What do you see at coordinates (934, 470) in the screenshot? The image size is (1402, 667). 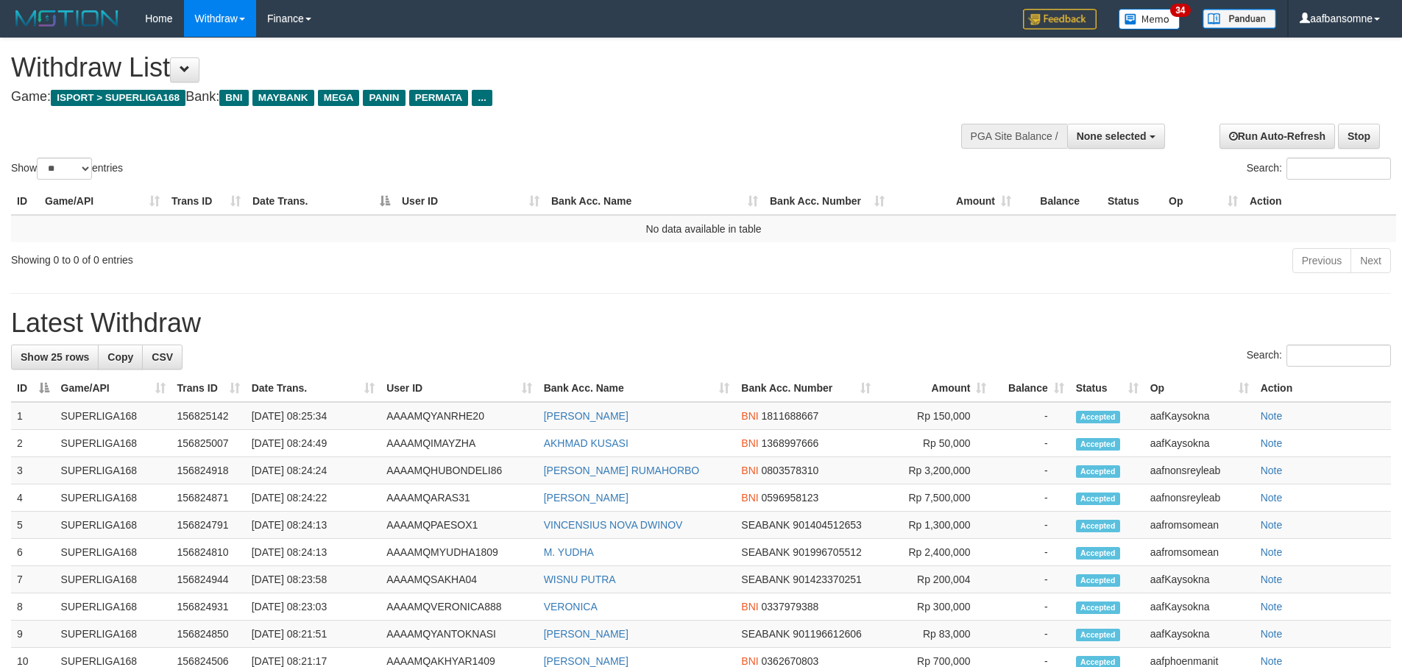 I see `td: Rp 3,200,000` at bounding box center [934, 470].